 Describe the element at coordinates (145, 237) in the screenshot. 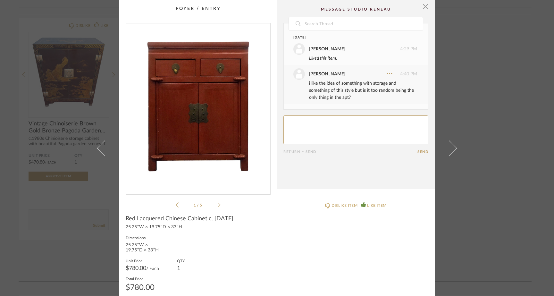

I see `label: Dimensions` at that location.